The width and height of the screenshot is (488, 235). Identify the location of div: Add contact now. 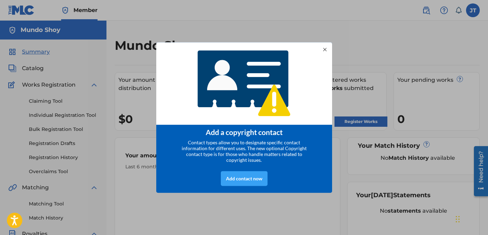
(244, 178).